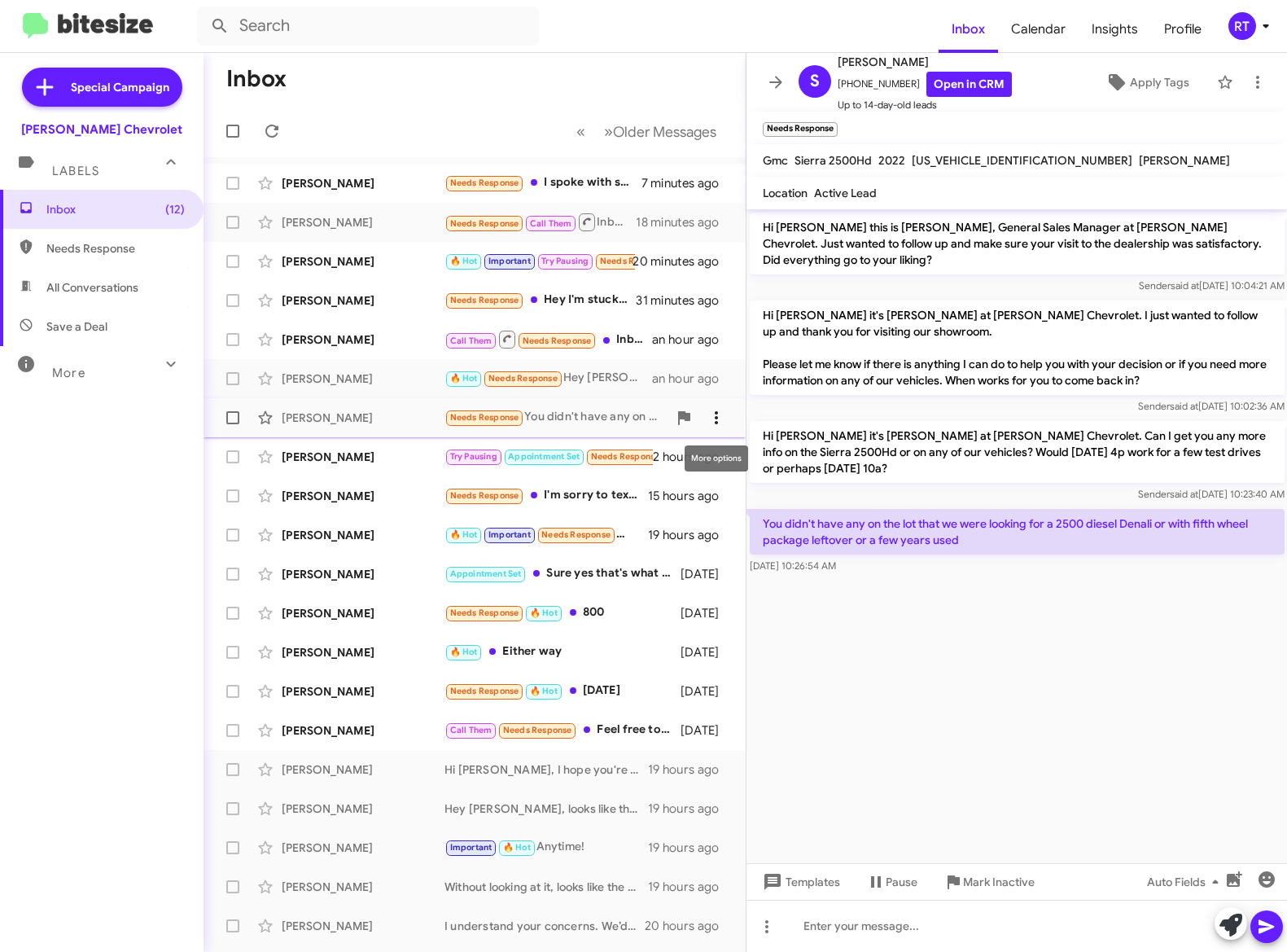 The width and height of the screenshot is (1287, 952). I want to click on span: Pause, so click(901, 882).